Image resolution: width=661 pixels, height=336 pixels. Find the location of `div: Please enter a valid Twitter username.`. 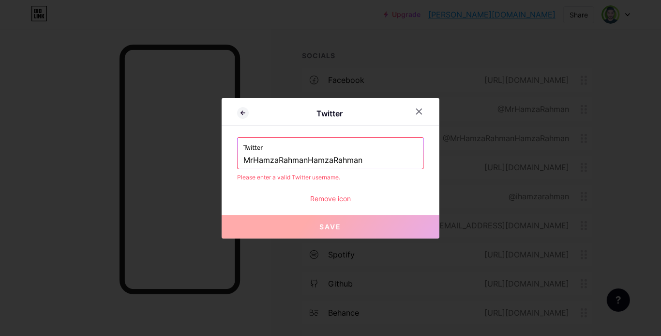

div: Please enter a valid Twitter username. is located at coordinates (331, 177).